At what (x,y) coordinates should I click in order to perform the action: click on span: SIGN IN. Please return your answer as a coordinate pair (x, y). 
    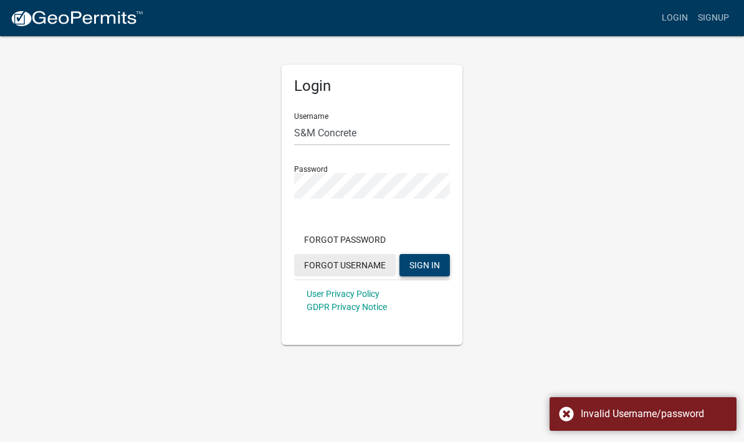
    Looking at the image, I should click on (424, 265).